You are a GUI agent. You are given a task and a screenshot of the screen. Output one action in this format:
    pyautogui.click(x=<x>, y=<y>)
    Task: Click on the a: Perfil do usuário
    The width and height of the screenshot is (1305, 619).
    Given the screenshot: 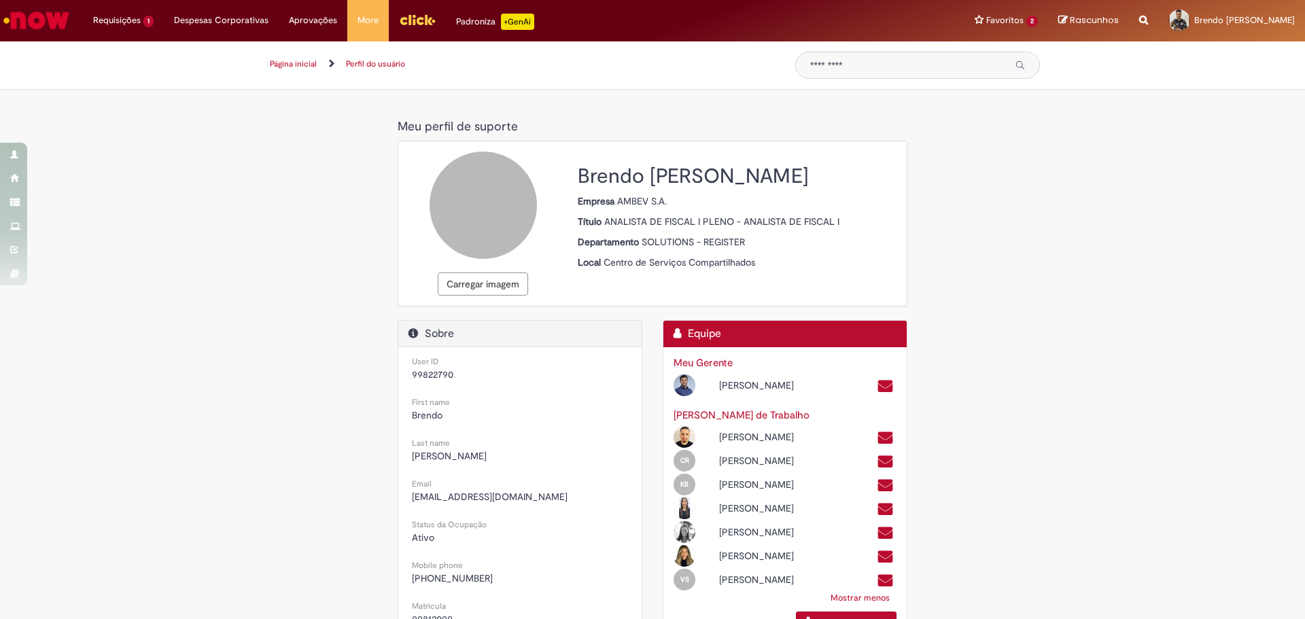 What is the action you would take?
    pyautogui.click(x=375, y=64)
    